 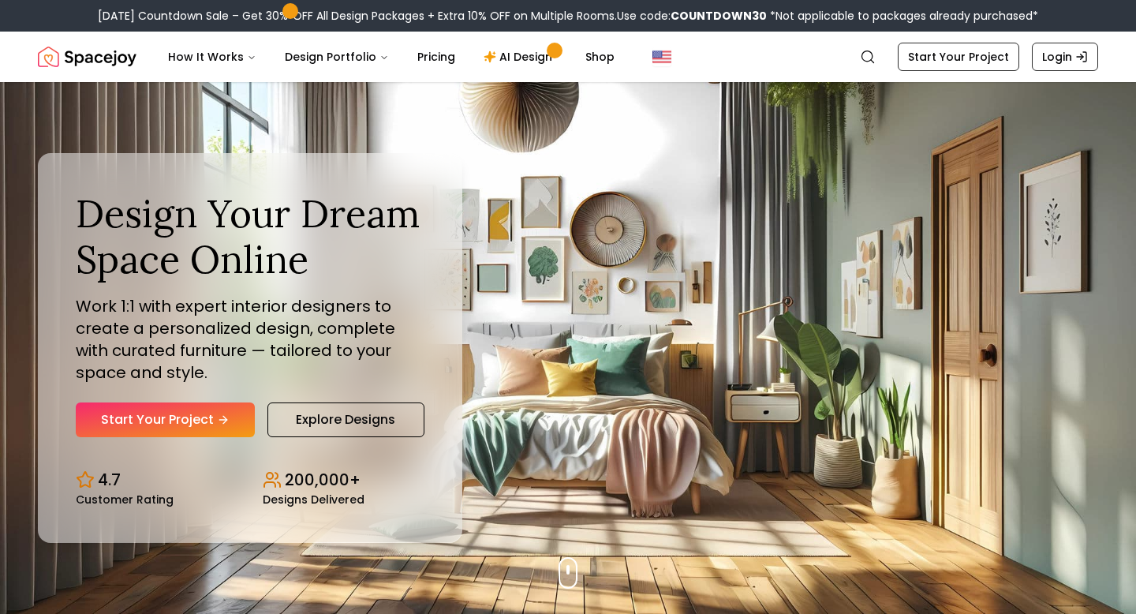 I want to click on b: COUNTDOWN30, so click(x=719, y=16).